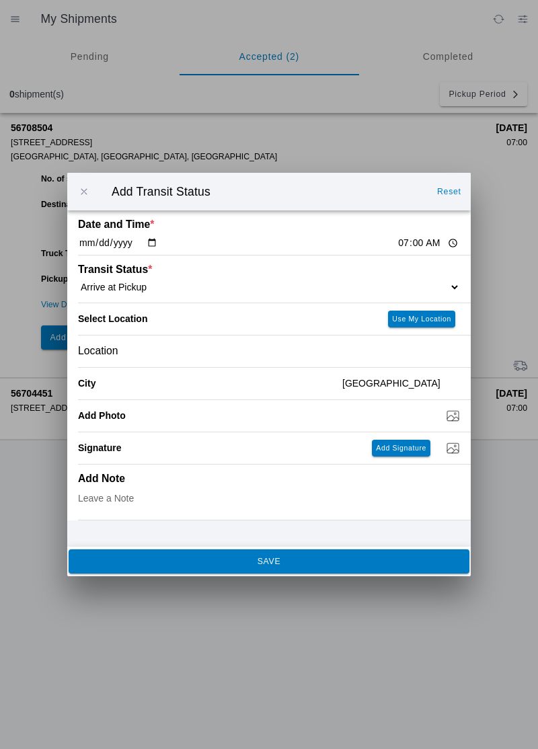 This screenshot has height=749, width=538. Describe the element at coordinates (98, 351) in the screenshot. I see `span: Location` at that location.